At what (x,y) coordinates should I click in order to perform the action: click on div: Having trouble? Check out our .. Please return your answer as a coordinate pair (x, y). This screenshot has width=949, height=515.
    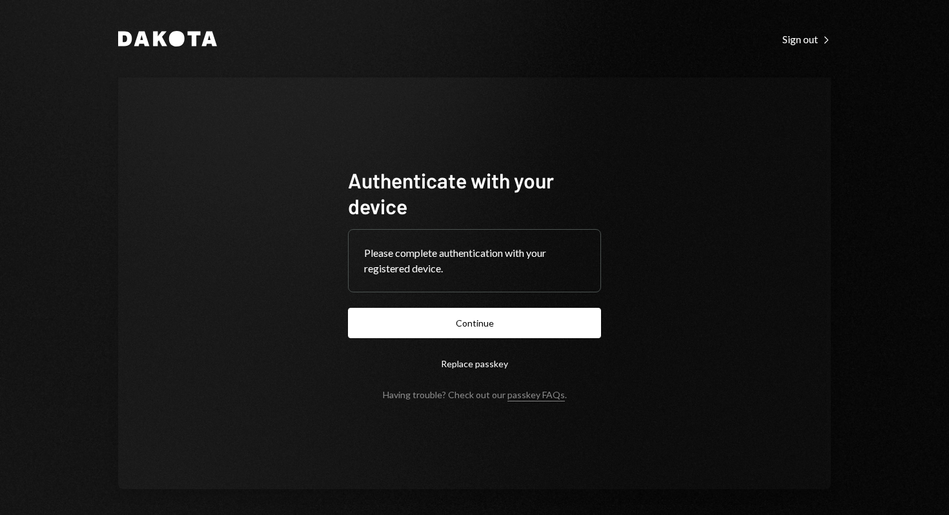
    Looking at the image, I should click on (474, 394).